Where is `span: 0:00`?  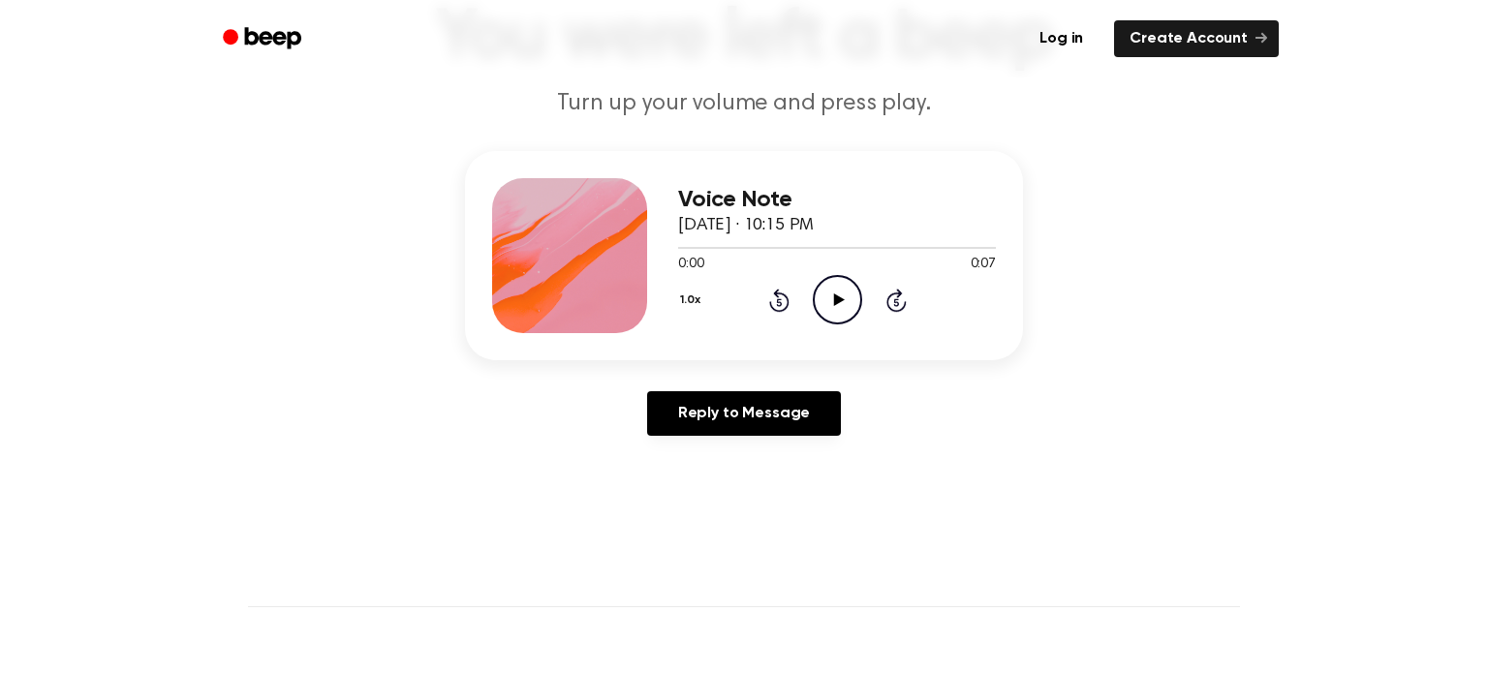 span: 0:00 is located at coordinates (691, 264).